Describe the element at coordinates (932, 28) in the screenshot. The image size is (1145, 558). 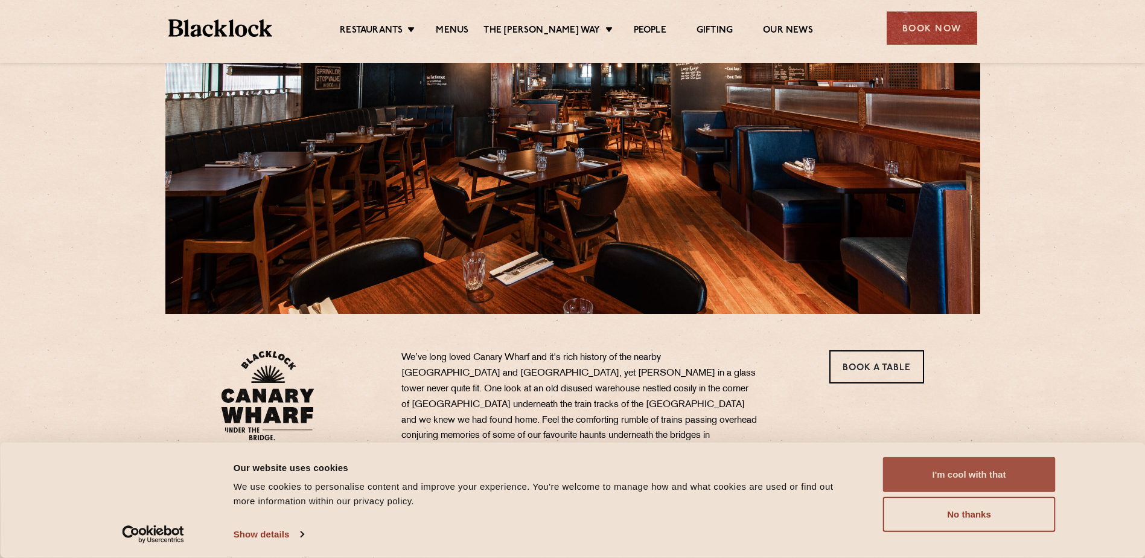
I see `div: Book Now` at that location.